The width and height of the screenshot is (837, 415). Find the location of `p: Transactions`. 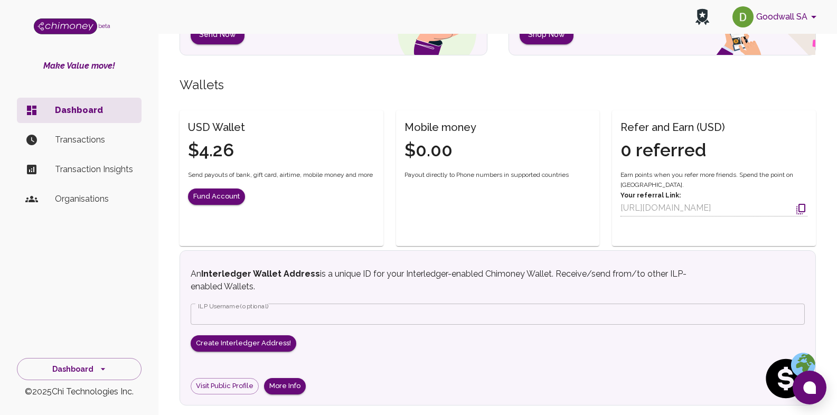

p: Transactions is located at coordinates (94, 140).